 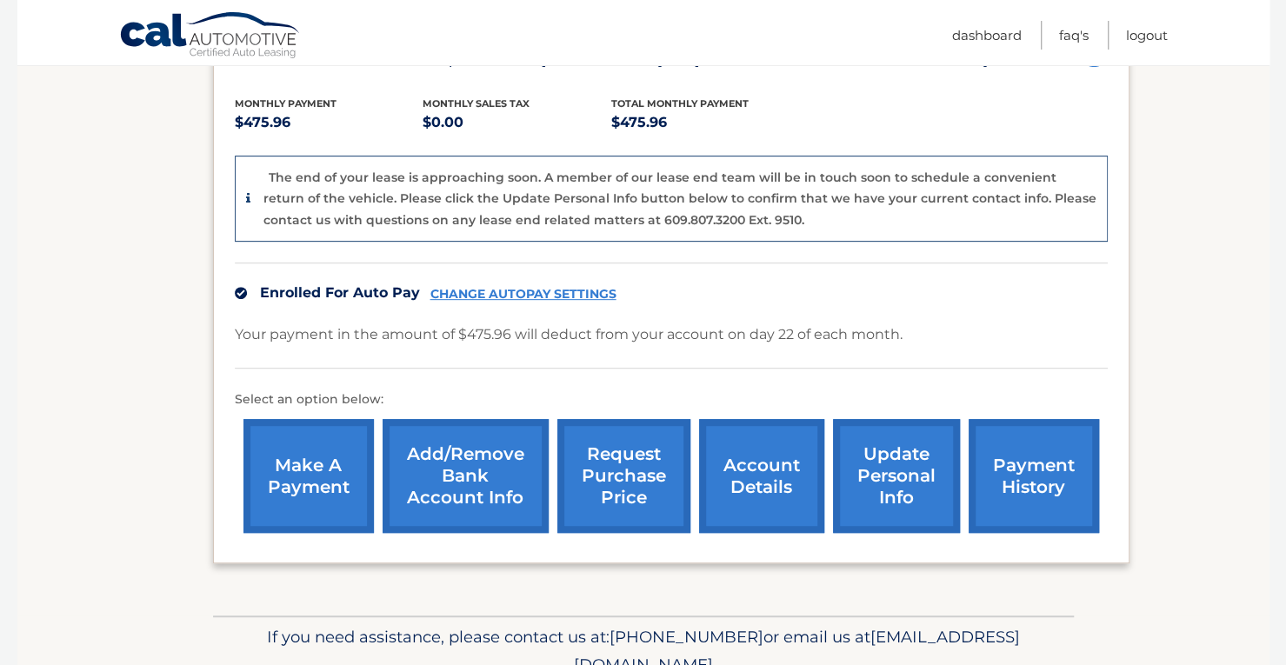 I want to click on span: Enrolled For Auto Pay, so click(x=340, y=292).